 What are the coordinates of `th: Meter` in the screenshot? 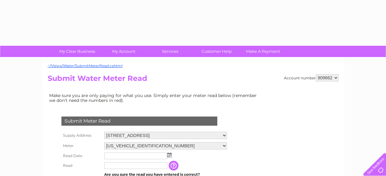 It's located at (81, 146).